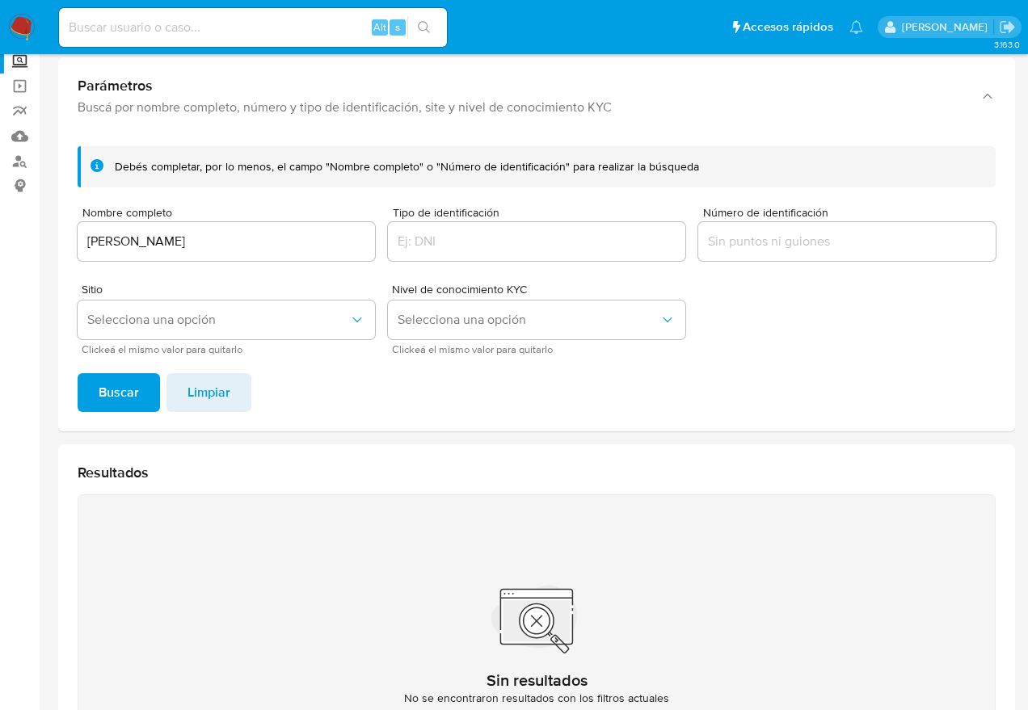  Describe the element at coordinates (1007, 44) in the screenshot. I see `span: 3.163.0` at that location.